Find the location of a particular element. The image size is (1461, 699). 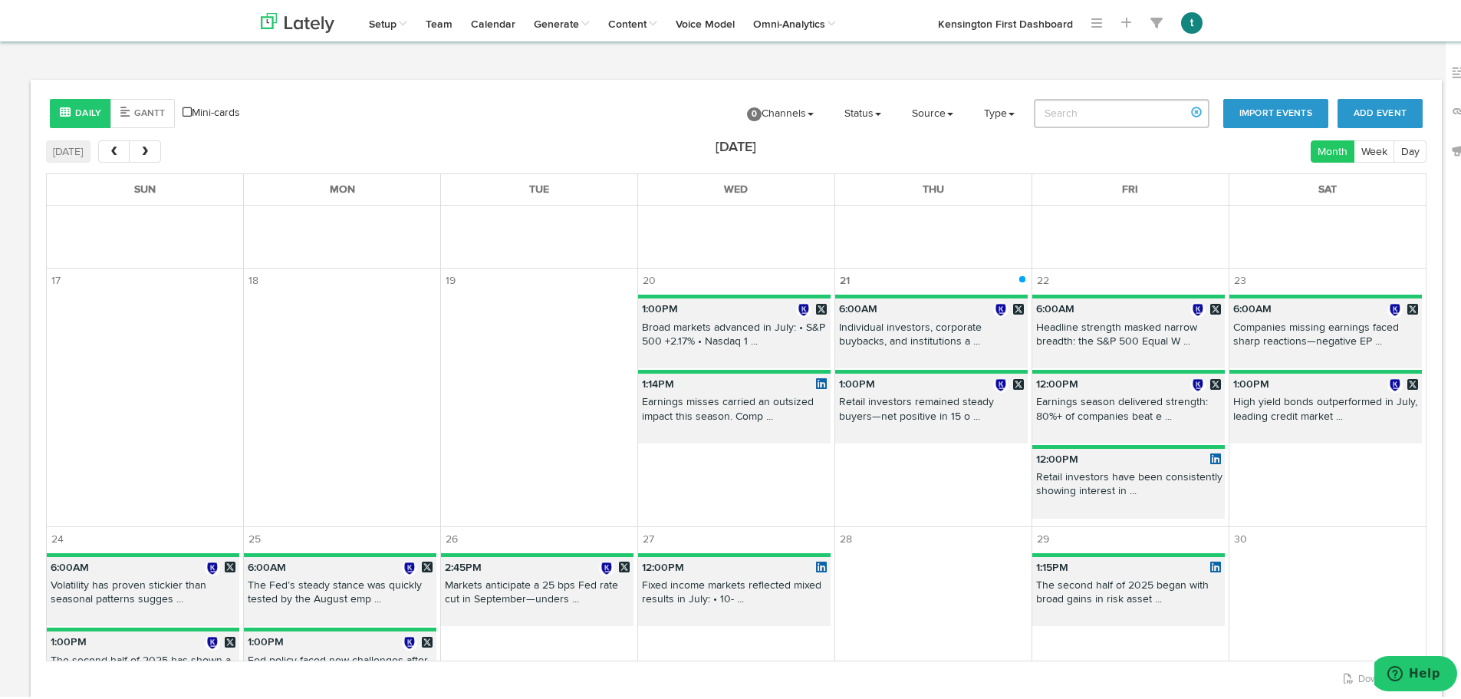

span: 17 is located at coordinates (56, 278).